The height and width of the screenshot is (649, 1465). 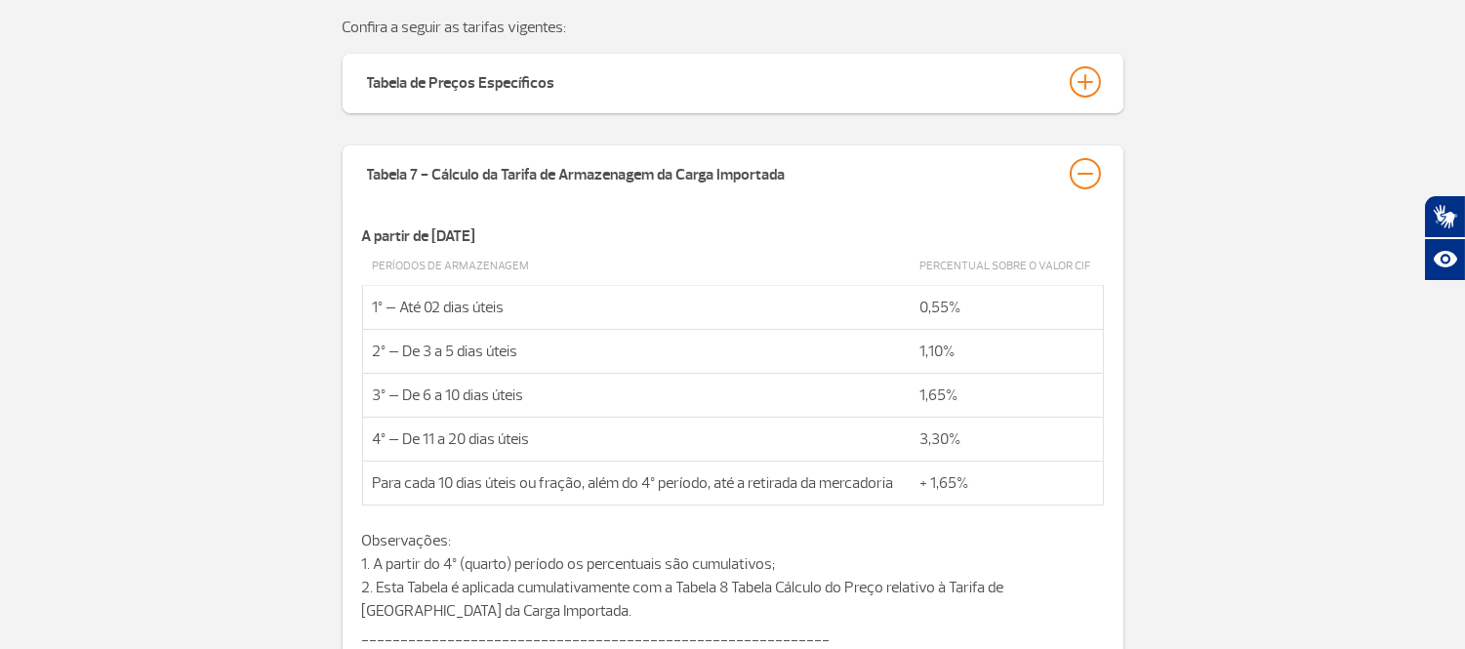 I want to click on td: 1,65%, so click(x=1006, y=395).